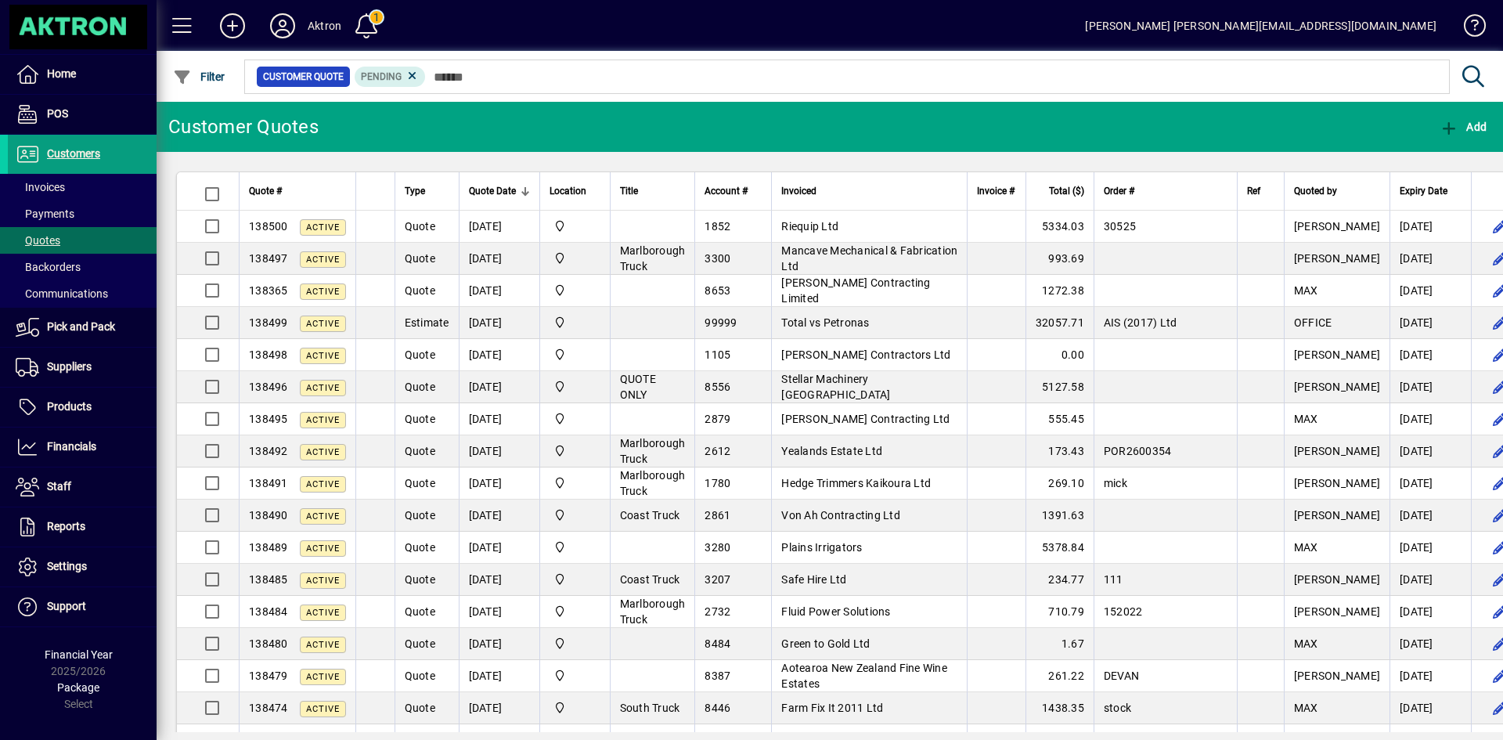  Describe the element at coordinates (869, 258) in the screenshot. I see `span: Mancave Mechanical & Fabrication Ltd` at that location.